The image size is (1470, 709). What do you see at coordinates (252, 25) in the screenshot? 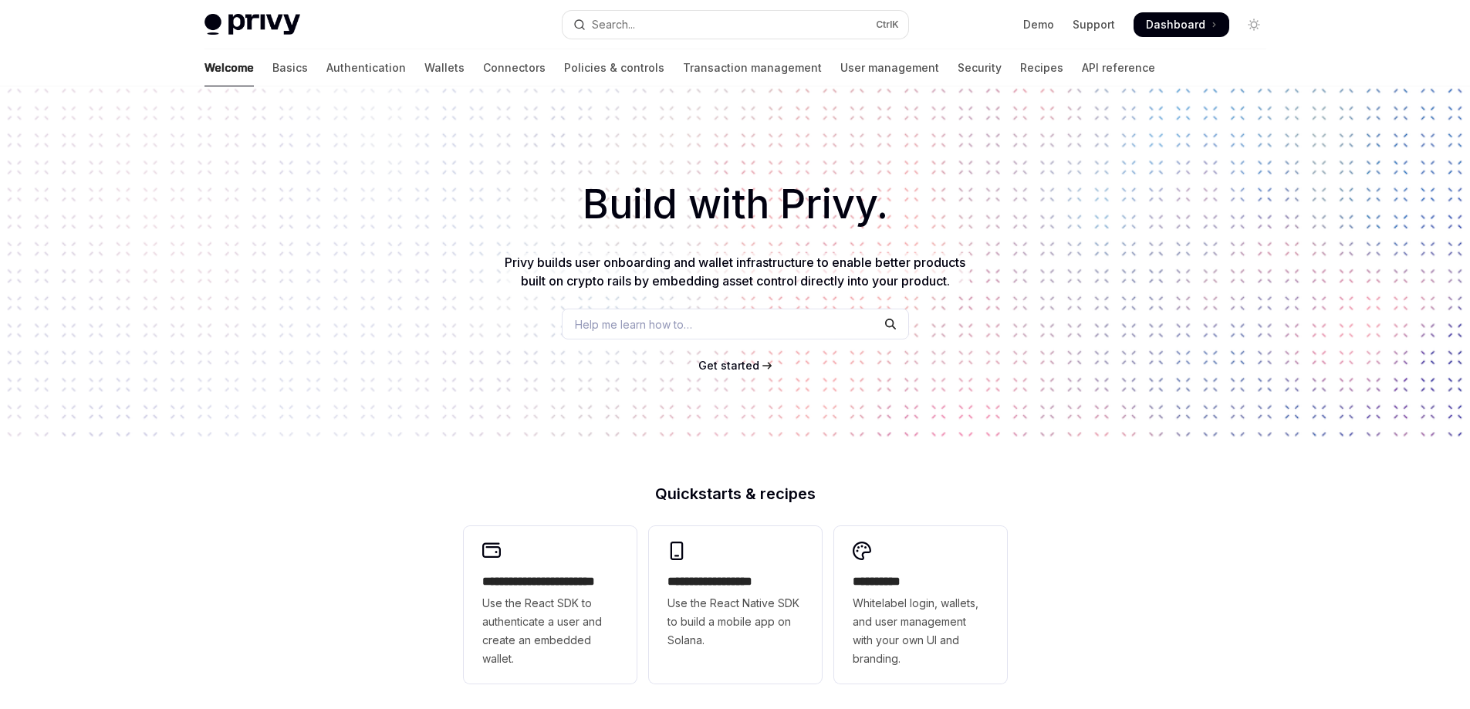
I see `img: light logo` at bounding box center [252, 25].